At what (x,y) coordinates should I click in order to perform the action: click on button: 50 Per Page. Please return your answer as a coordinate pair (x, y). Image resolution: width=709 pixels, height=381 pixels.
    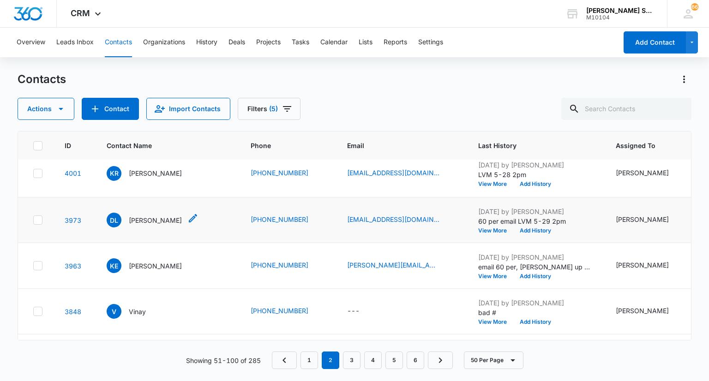
    Looking at the image, I should click on (494, 361).